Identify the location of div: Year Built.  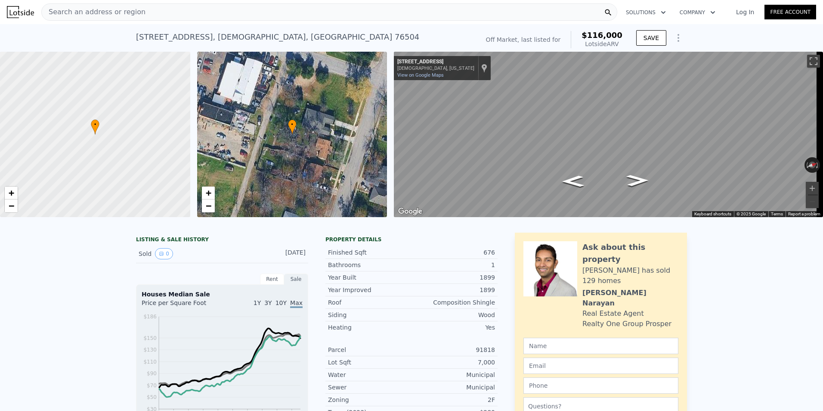
(370, 277).